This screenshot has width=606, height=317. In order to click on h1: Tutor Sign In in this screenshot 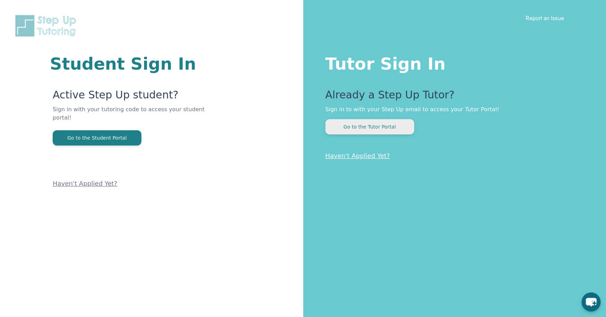, I will do `click(452, 62)`.